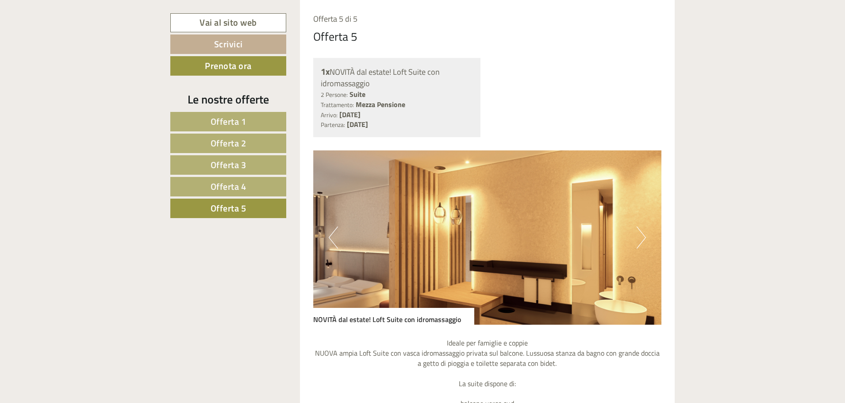 Image resolution: width=845 pixels, height=403 pixels. I want to click on b: Suite, so click(358, 94).